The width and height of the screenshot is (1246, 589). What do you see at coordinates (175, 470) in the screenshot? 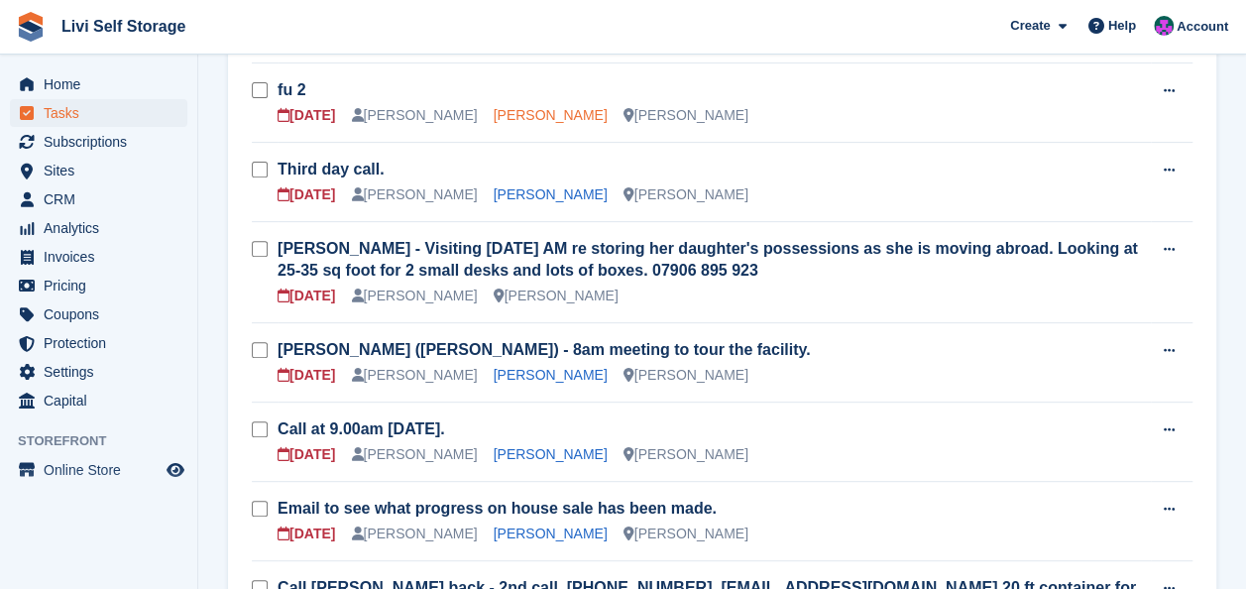
I see `a: Preview store` at bounding box center [175, 470].